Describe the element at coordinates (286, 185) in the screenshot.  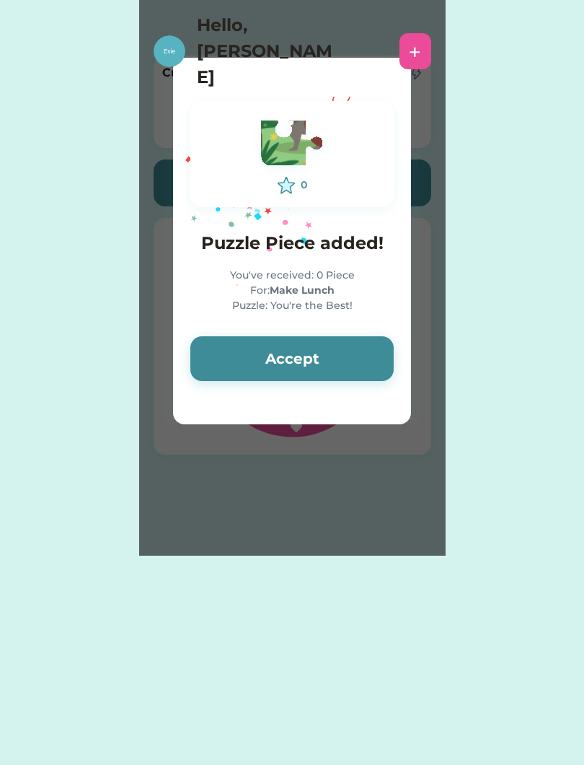
I see `img: interface-favorite-star--reward-rating-rate-social-star-media-favorite-like-stars.svg` at that location.